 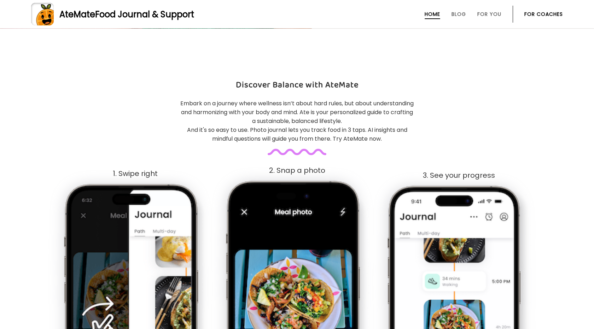 What do you see at coordinates (432, 14) in the screenshot?
I see `a: Home` at bounding box center [432, 14].